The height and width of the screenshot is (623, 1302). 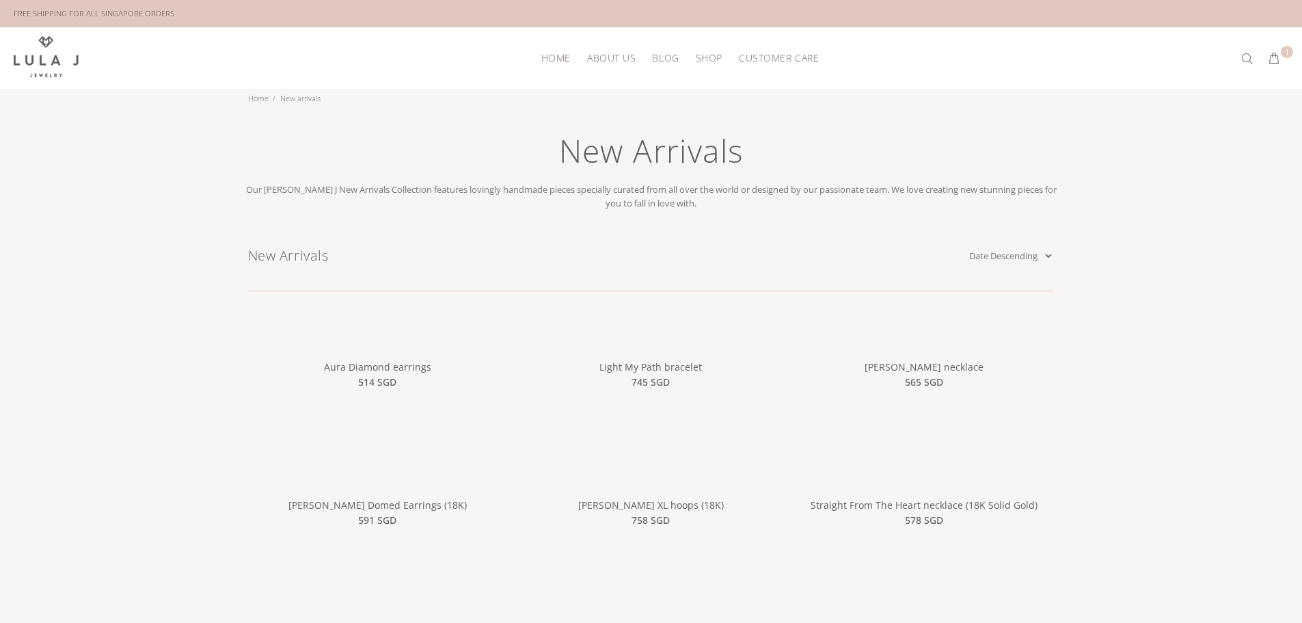 I want to click on span: 745 SGD, so click(x=651, y=382).